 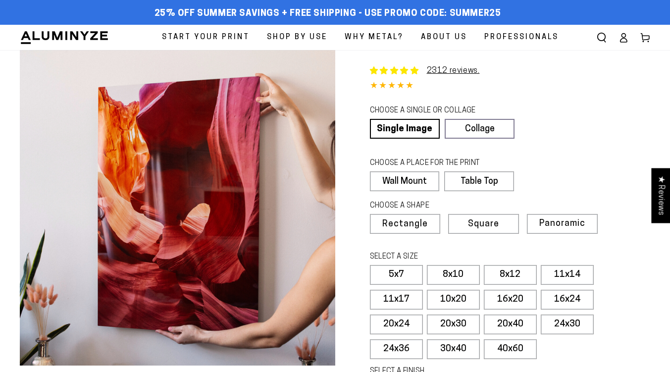 What do you see at coordinates (438, 111) in the screenshot?
I see `legend: CHOOSE A SINGLE OR COLLAGE` at bounding box center [438, 111].